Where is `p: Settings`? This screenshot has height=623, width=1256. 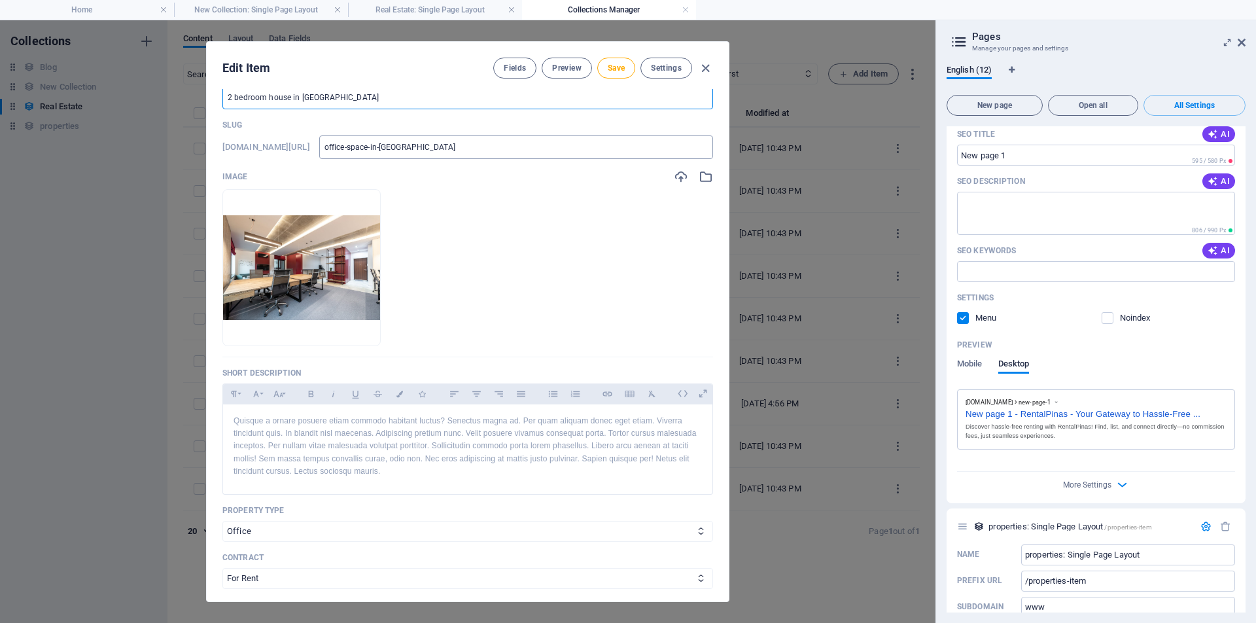
p: Settings is located at coordinates (975, 298).